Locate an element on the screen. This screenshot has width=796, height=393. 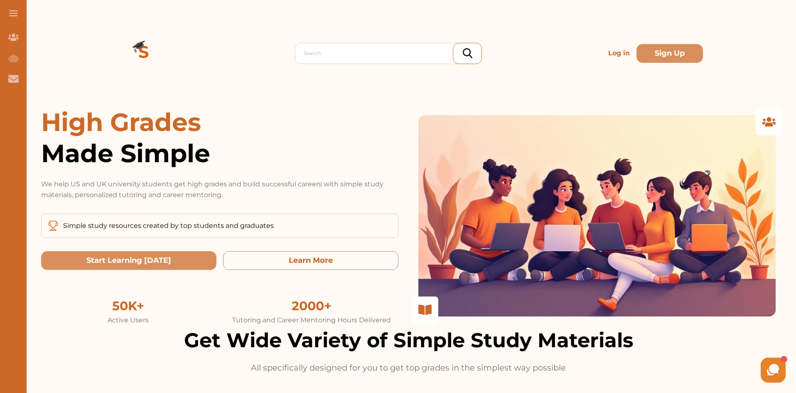
div: 50K+ is located at coordinates (128, 305).